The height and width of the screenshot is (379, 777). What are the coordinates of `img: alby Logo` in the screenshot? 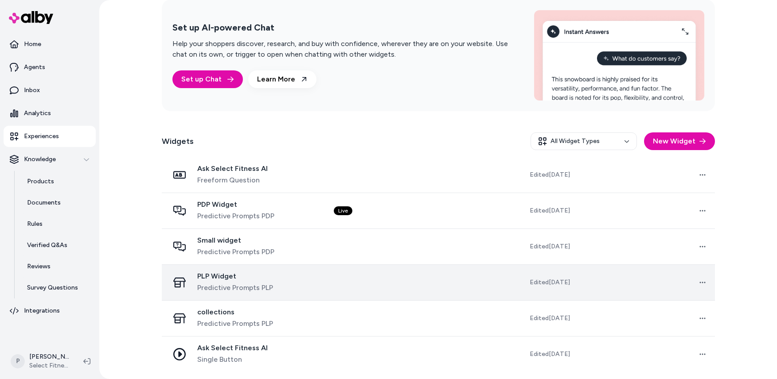 It's located at (31, 17).